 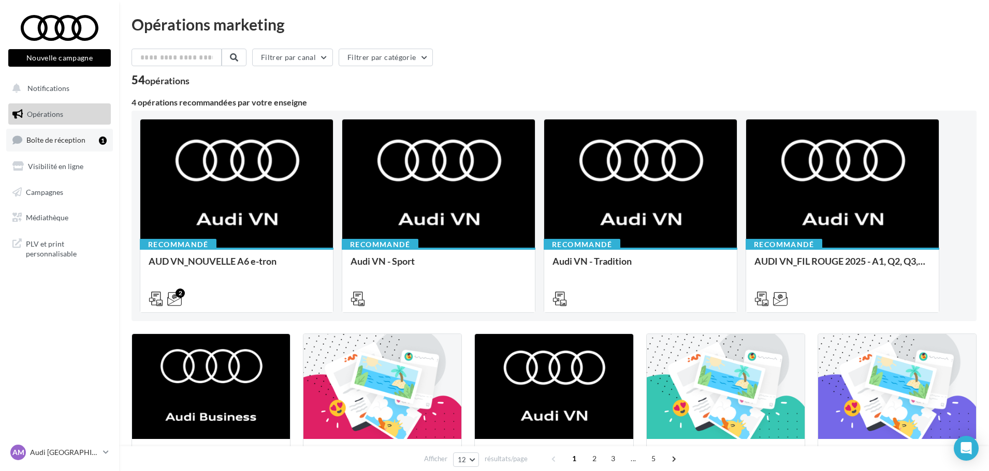 I want to click on span: résultats/page, so click(x=506, y=459).